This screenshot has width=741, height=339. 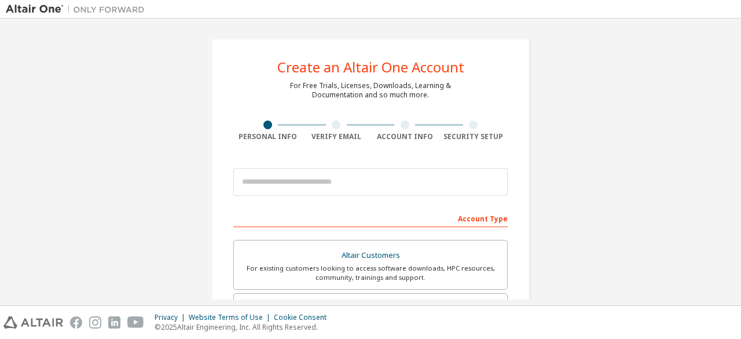 I want to click on div: Privacy, so click(x=171, y=317).